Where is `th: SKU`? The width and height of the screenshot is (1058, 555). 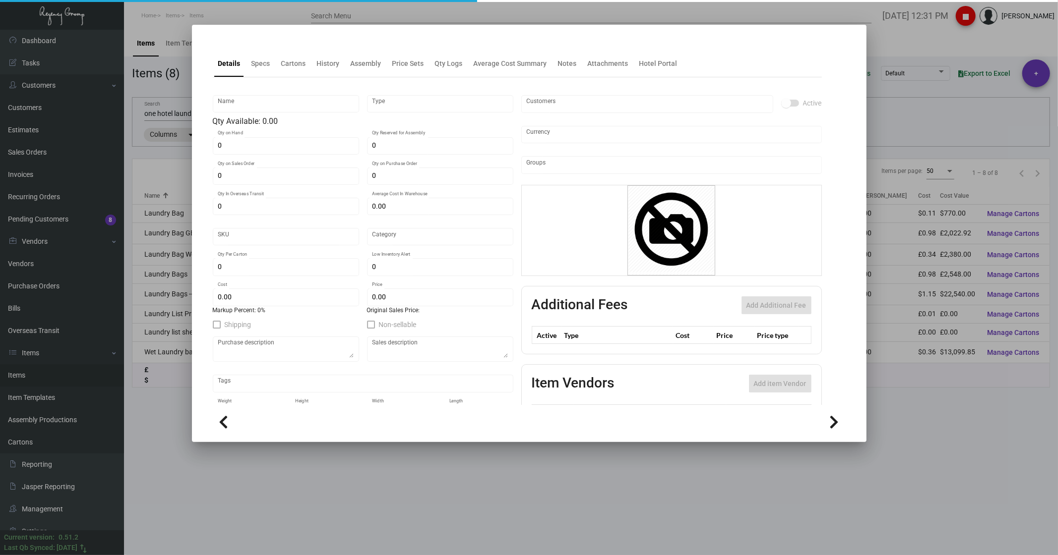 th: SKU is located at coordinates (768, 414).